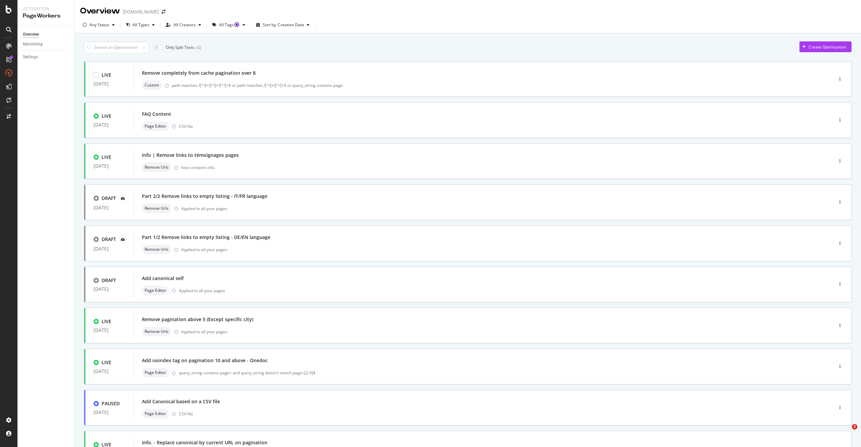 The height and width of the screenshot is (447, 861). What do you see at coordinates (205, 360) in the screenshot?
I see `div: Add noindex tag on pagination 10 and above - Onedoc` at bounding box center [205, 360].